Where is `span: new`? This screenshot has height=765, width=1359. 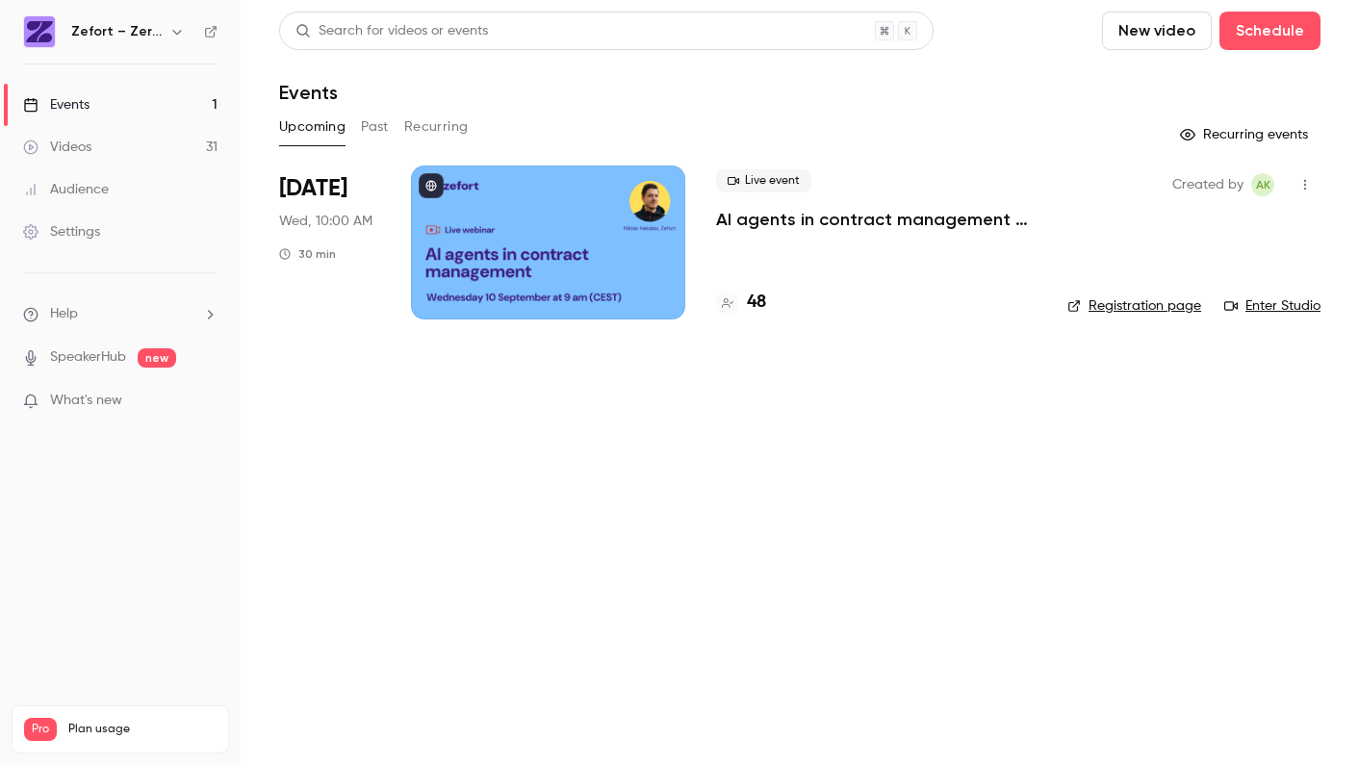 span: new is located at coordinates (157, 358).